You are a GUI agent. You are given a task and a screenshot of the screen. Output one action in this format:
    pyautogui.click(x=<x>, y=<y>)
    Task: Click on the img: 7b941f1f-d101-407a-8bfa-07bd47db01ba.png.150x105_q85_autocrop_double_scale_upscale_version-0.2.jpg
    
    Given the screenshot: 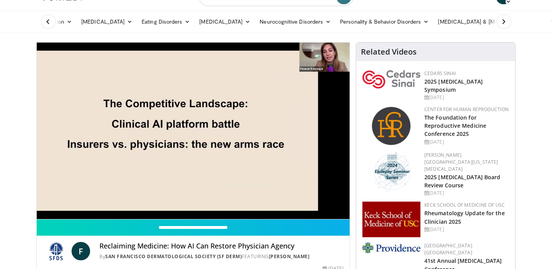 What is the action you would take?
    pyautogui.click(x=392, y=219)
    